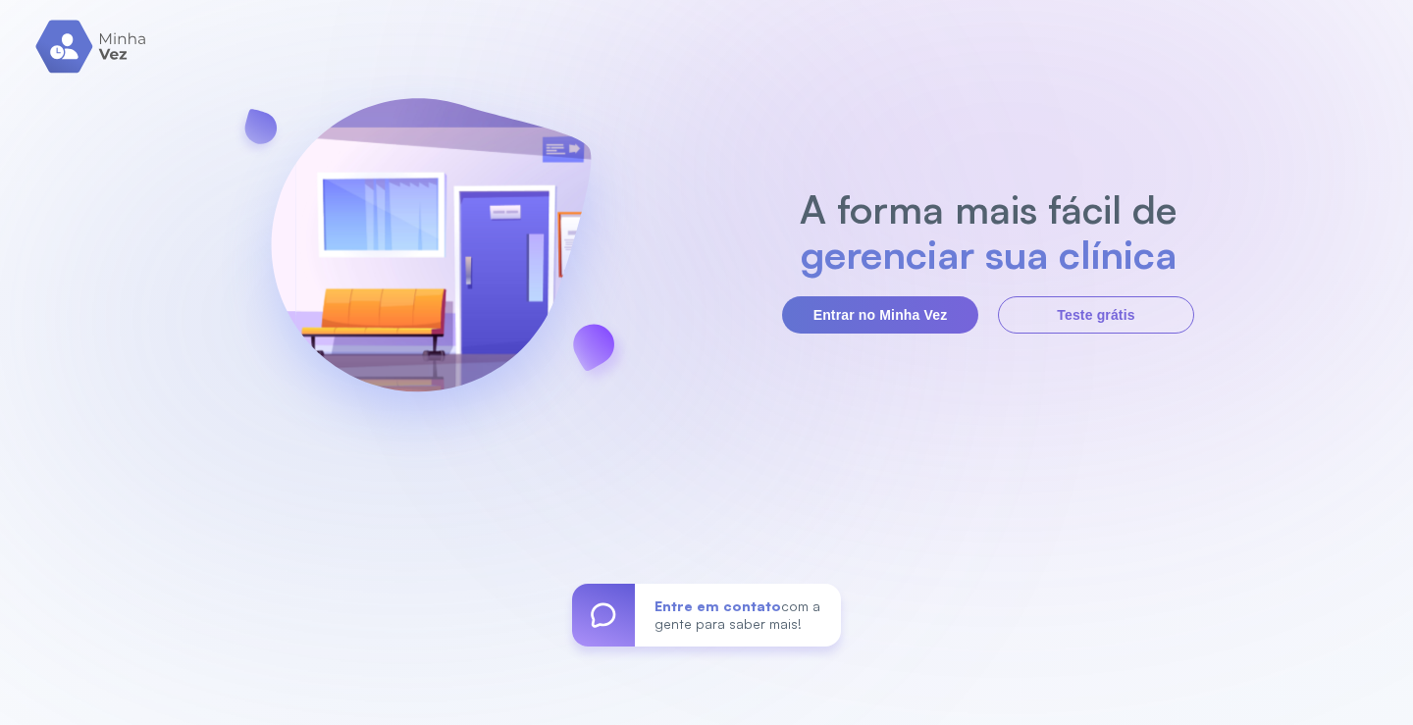  What do you see at coordinates (988, 209) in the screenshot?
I see `h2: A forma mais fácil de` at bounding box center [988, 209].